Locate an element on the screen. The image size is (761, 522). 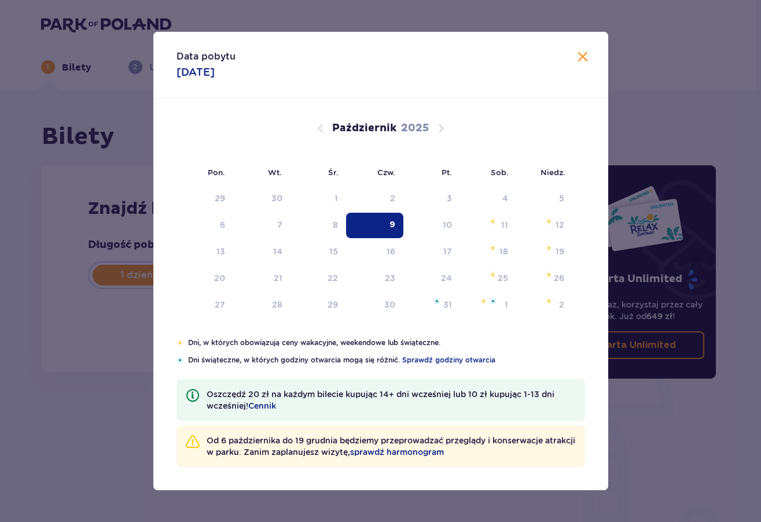
td: wtorek, 21 października 2025 is located at coordinates (261, 279).